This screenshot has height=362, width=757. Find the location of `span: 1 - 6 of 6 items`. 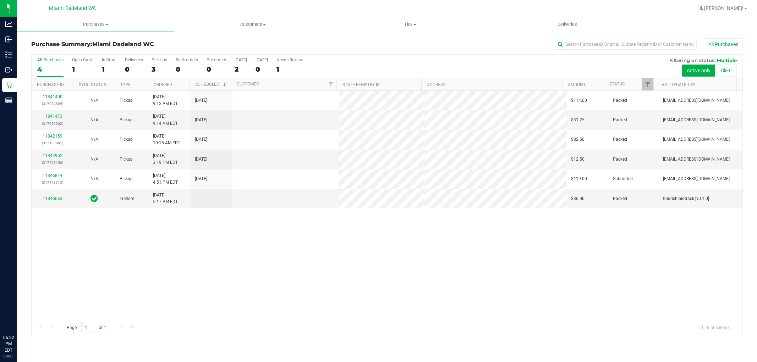

span: 1 - 6 of 6 items is located at coordinates (716, 328).